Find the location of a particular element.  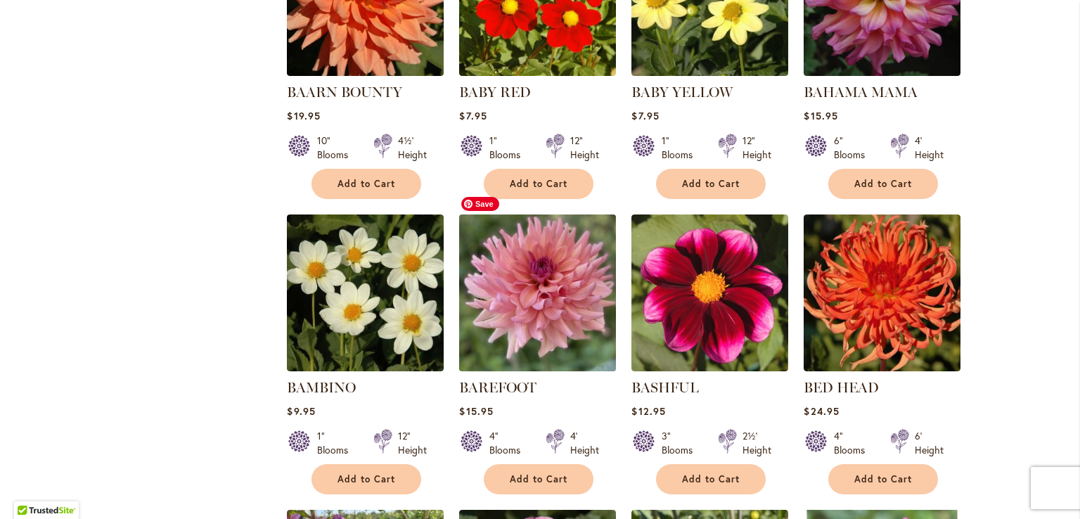

img: BAMBINO is located at coordinates (365, 293).